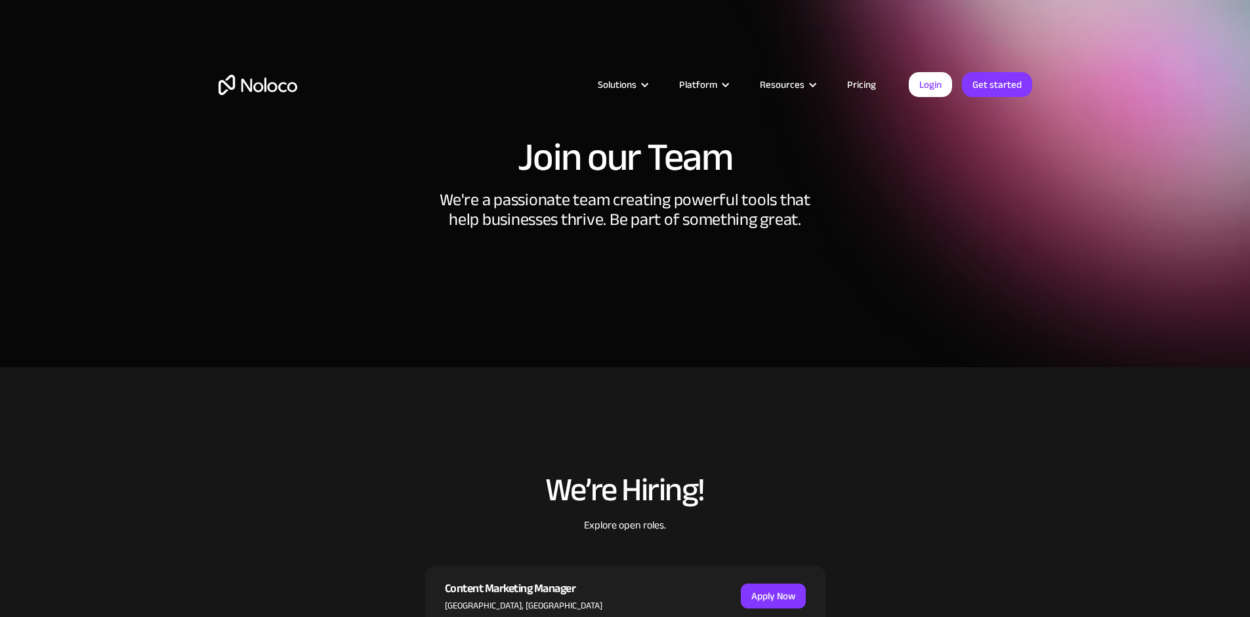 Image resolution: width=1250 pixels, height=617 pixels. What do you see at coordinates (625, 157) in the screenshot?
I see `h1: Join our Team` at bounding box center [625, 157].